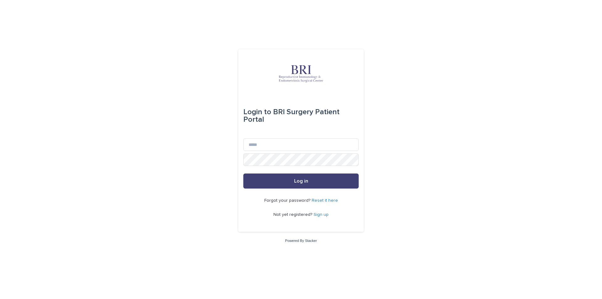 Image resolution: width=602 pixels, height=299 pixels. I want to click on a: Sign up, so click(321, 215).